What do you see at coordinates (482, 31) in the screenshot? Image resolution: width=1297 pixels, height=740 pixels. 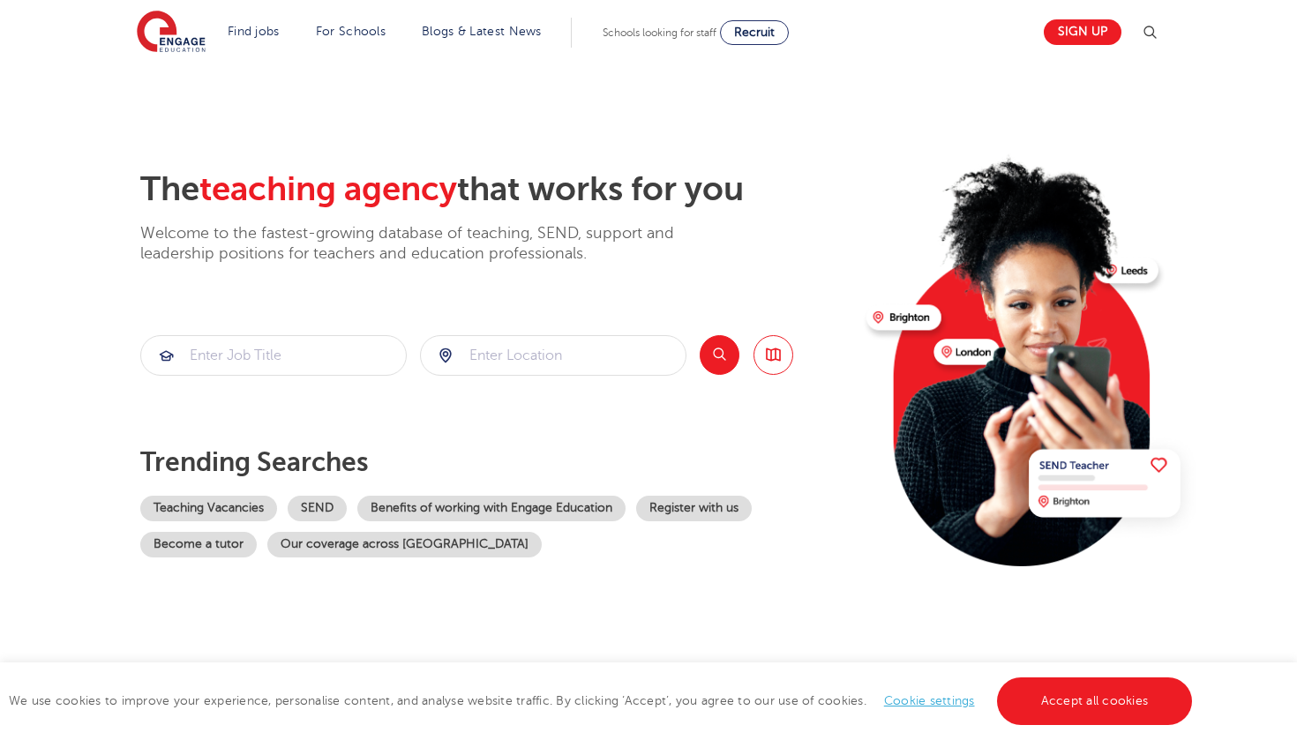 I see `a: Blogs & Latest News` at bounding box center [482, 31].